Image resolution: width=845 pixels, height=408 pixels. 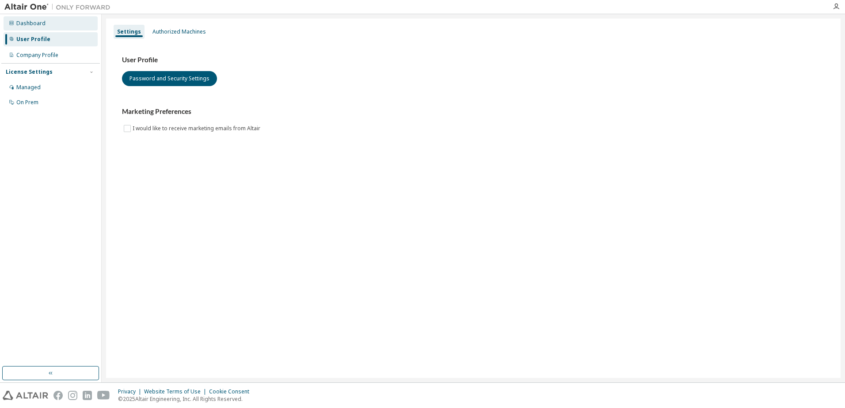 What do you see at coordinates (169, 79) in the screenshot?
I see `button: Password and Security Settings` at bounding box center [169, 79].